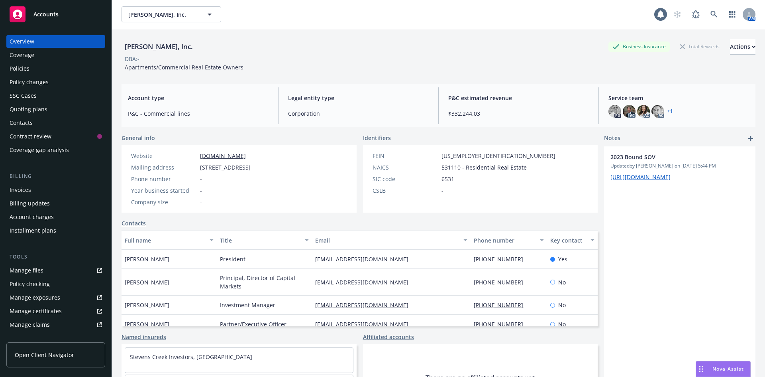  I want to click on div: Policy changes, so click(29, 82).